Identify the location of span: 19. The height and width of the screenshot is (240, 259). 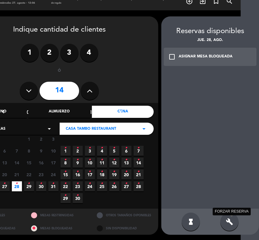
(114, 175).